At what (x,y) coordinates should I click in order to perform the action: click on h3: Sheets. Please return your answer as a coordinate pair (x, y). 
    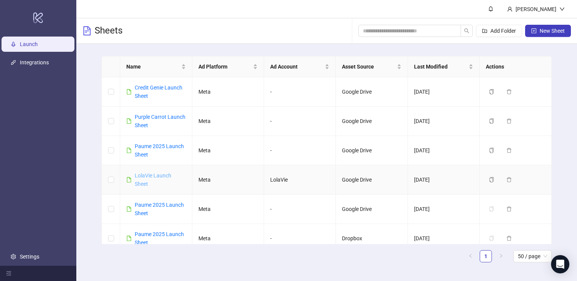
    Looking at the image, I should click on (108, 31).